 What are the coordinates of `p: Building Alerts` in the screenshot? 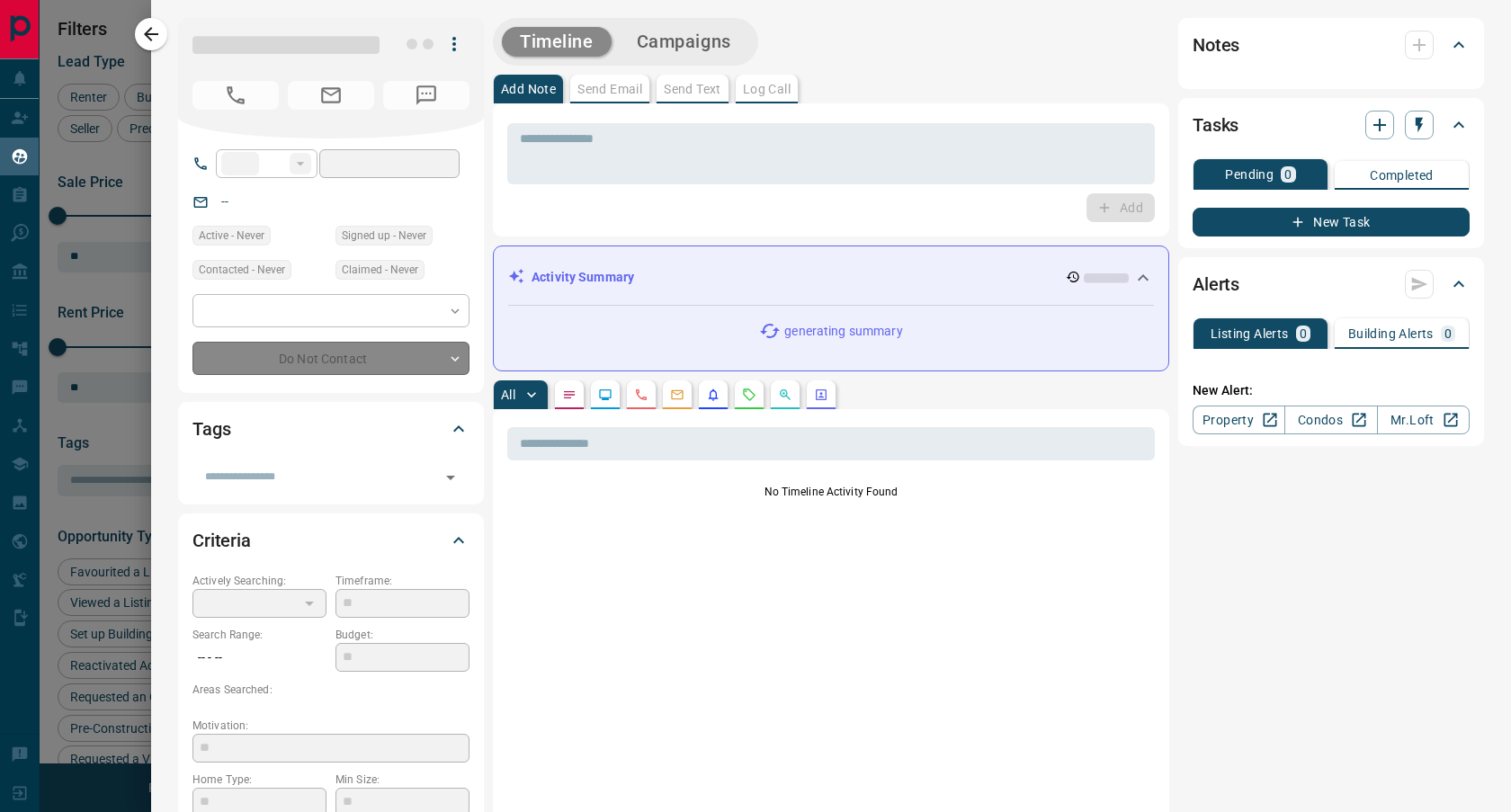 It's located at (1391, 334).